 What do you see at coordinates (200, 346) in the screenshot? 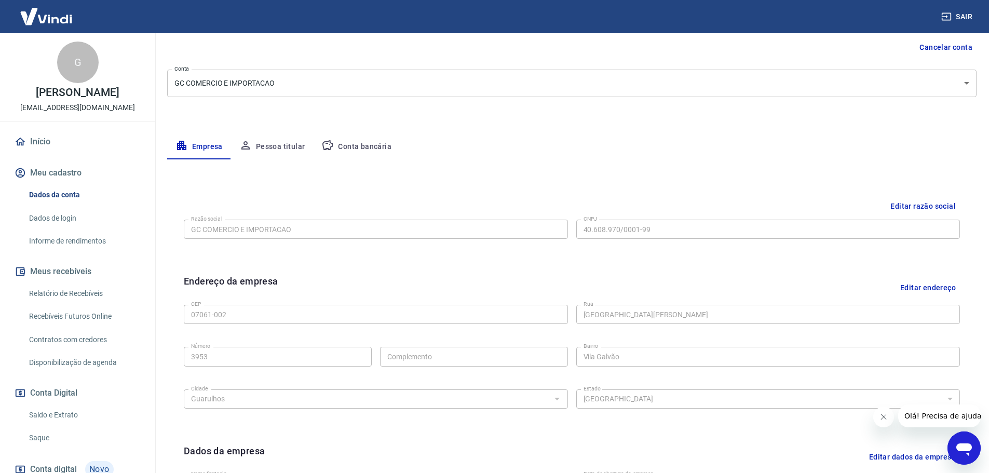
I see `label: Número` at bounding box center [200, 346].